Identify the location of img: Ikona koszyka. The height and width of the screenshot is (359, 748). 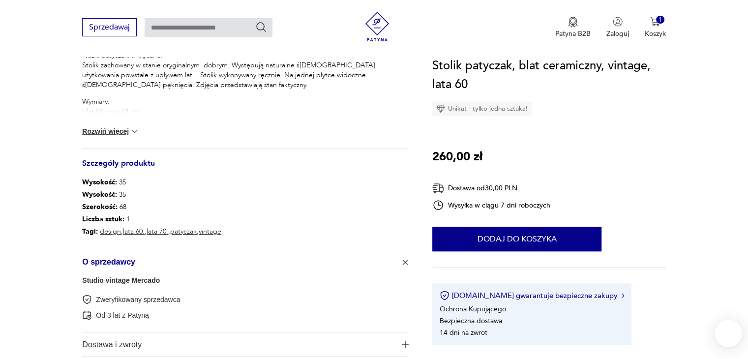
(655, 22).